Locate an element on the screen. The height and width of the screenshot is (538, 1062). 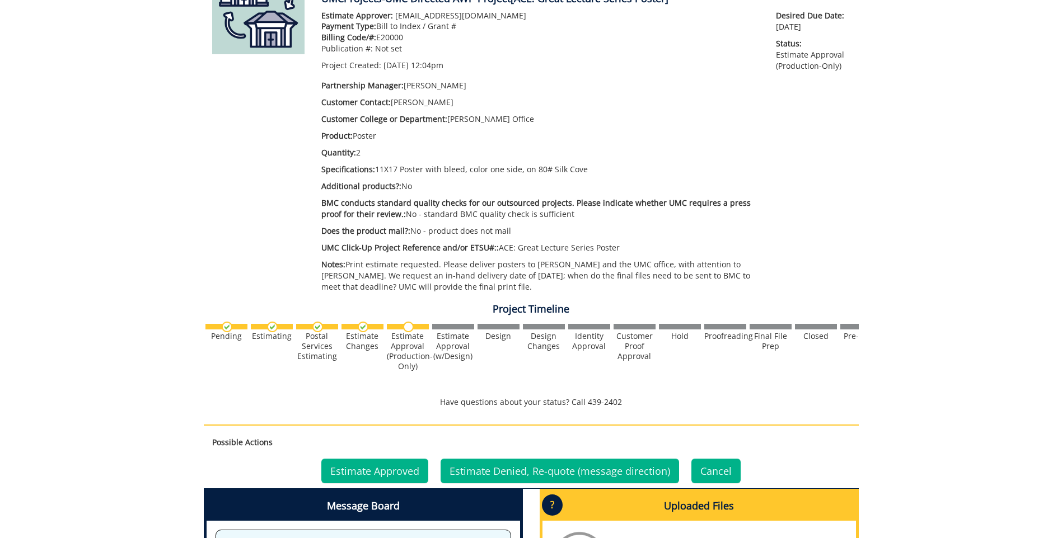
span: Quantity: is located at coordinates (339, 152).